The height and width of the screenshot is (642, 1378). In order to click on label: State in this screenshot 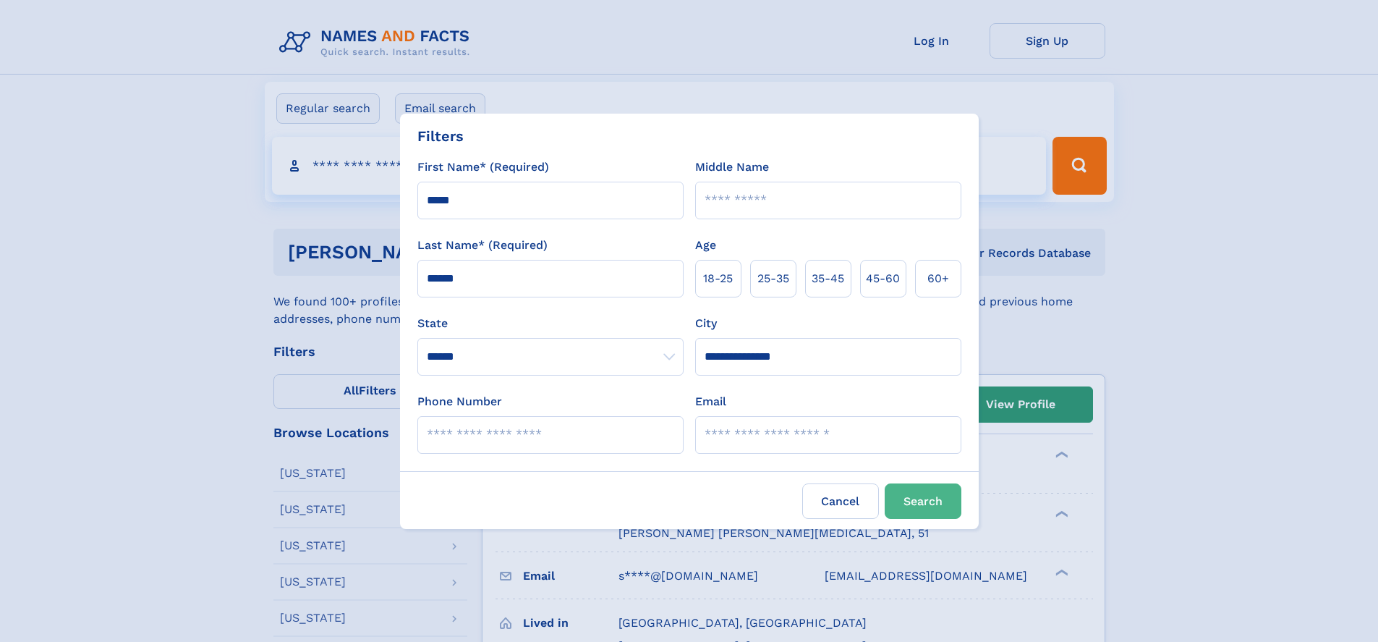, I will do `click(550, 323)`.